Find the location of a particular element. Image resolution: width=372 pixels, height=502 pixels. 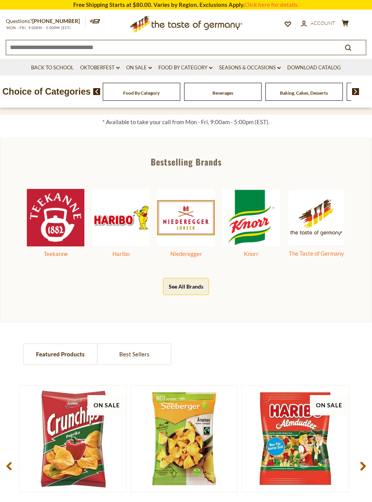

span: Food By Category is located at coordinates (141, 93).